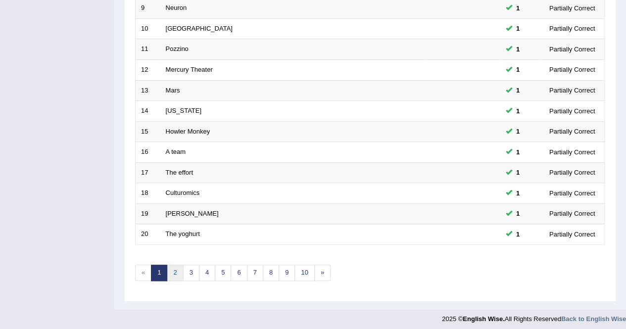 Image resolution: width=626 pixels, height=329 pixels. Describe the element at coordinates (239, 273) in the screenshot. I see `a: 6` at that location.